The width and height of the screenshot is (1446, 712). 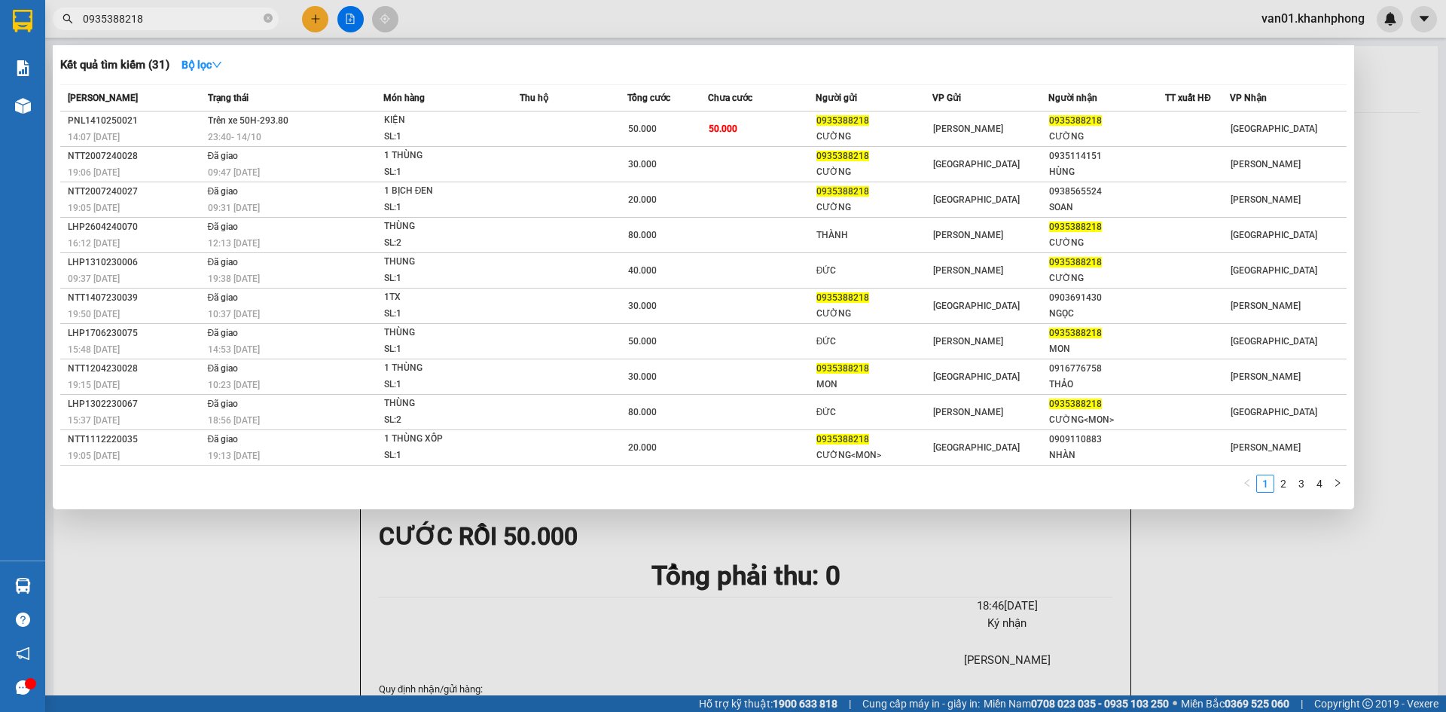 I want to click on button: Bộ lọcdown, so click(x=202, y=65).